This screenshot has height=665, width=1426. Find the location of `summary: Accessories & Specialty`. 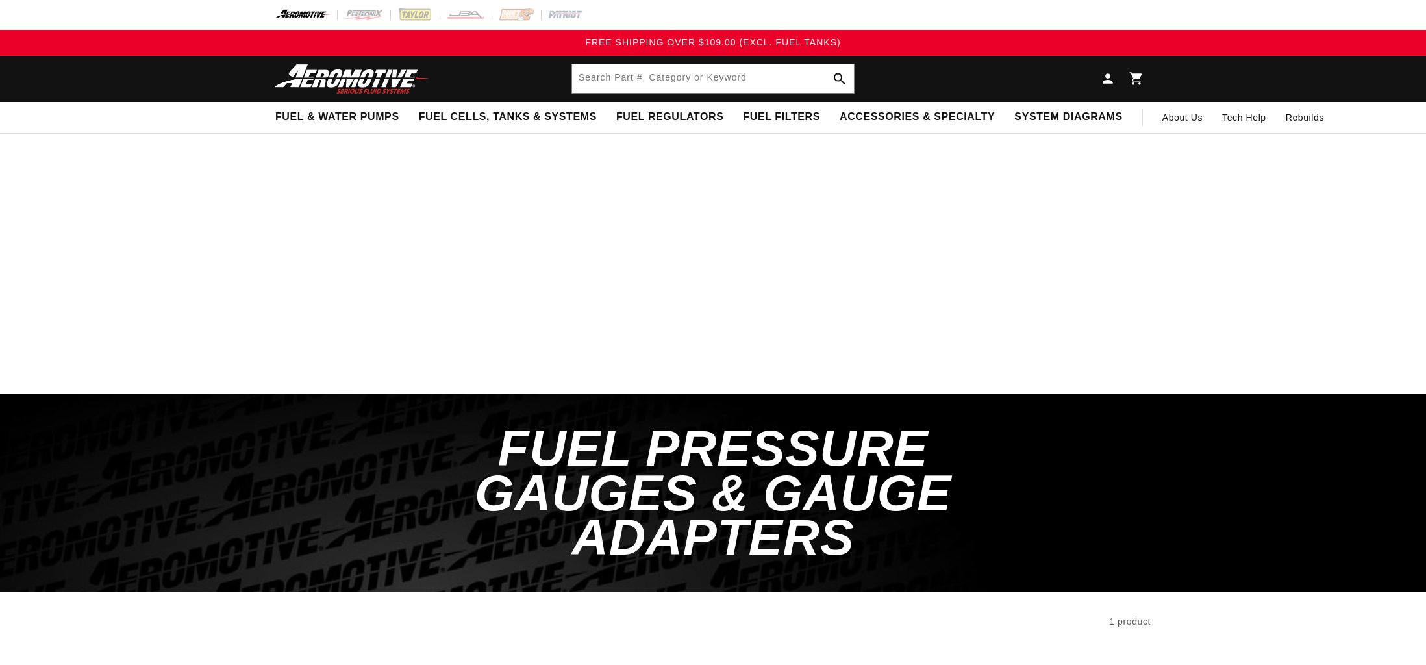

summary: Accessories & Specialty is located at coordinates (917, 117).